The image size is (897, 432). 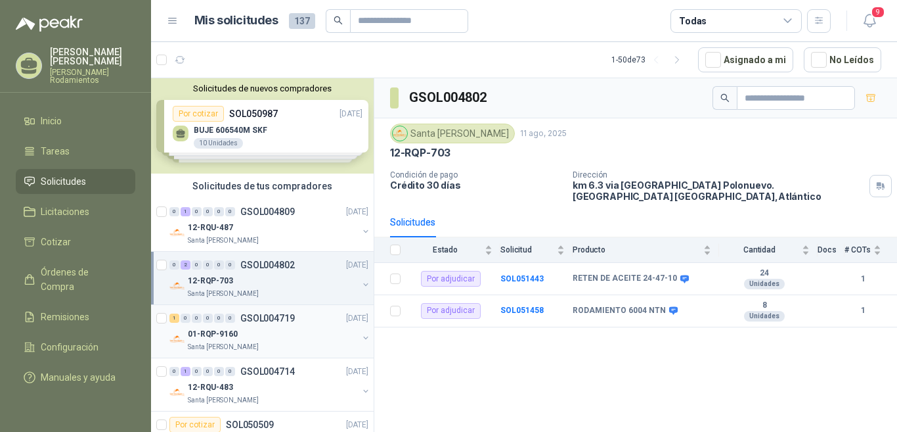 I want to click on img: Logo peakr, so click(x=49, y=24).